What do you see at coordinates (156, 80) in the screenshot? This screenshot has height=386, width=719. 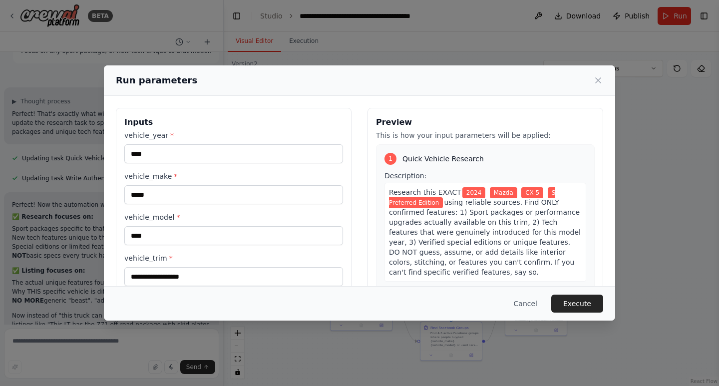 I see `h2: Run parameters` at bounding box center [156, 80].